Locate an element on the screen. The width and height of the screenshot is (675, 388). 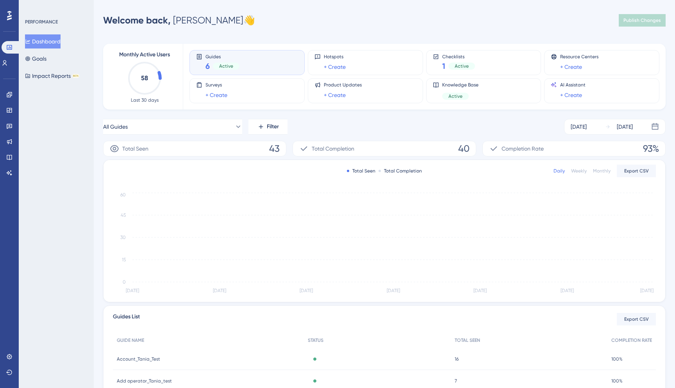
span: Last 30 days is located at coordinates (145, 100).